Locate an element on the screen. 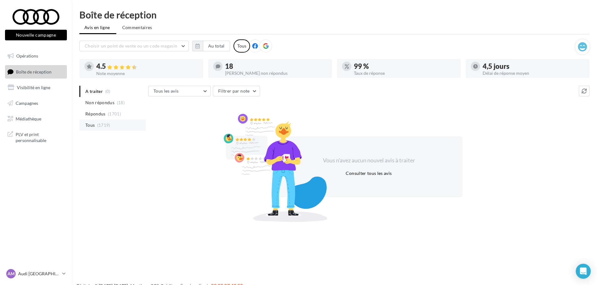 Image resolution: width=597 pixels, height=285 pixels. span: Commentaires is located at coordinates (137, 27).